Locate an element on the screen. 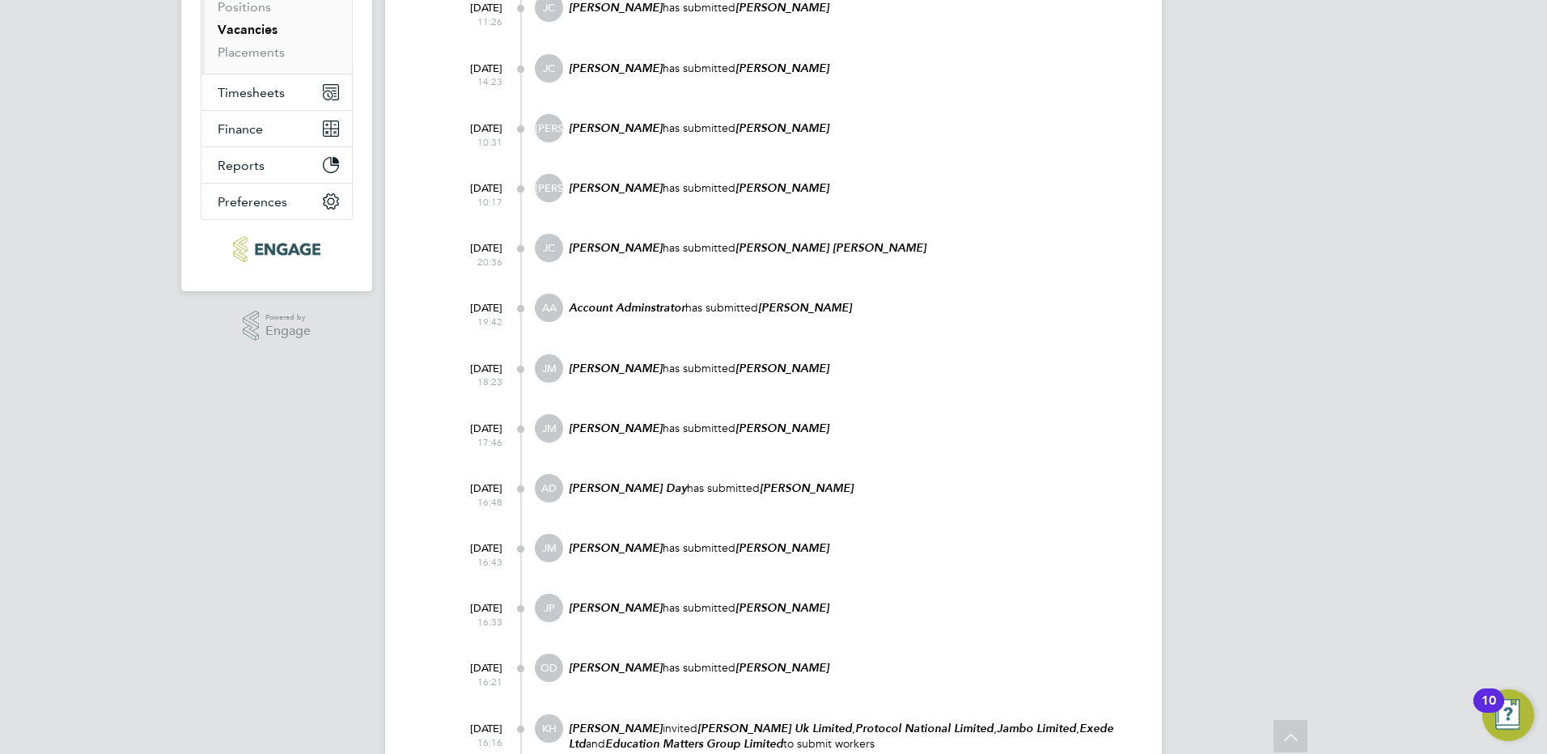 This screenshot has width=1547, height=754. span: Timesheets is located at coordinates (251, 92).